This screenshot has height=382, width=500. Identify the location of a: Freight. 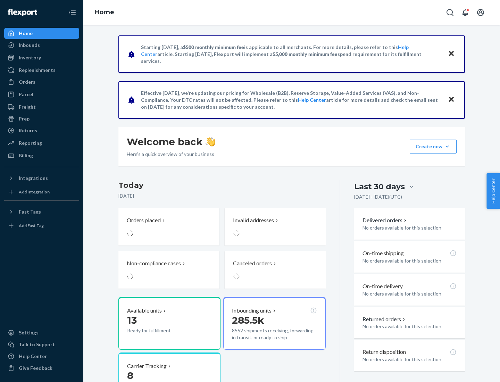
(42, 107).